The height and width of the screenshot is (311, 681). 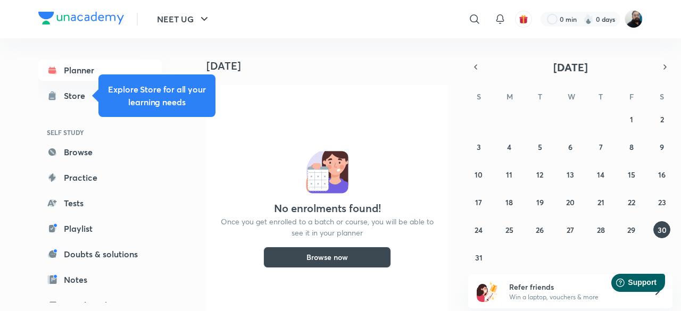 What do you see at coordinates (509, 174) in the screenshot?
I see `abbr: August 11, 2025` at bounding box center [509, 174].